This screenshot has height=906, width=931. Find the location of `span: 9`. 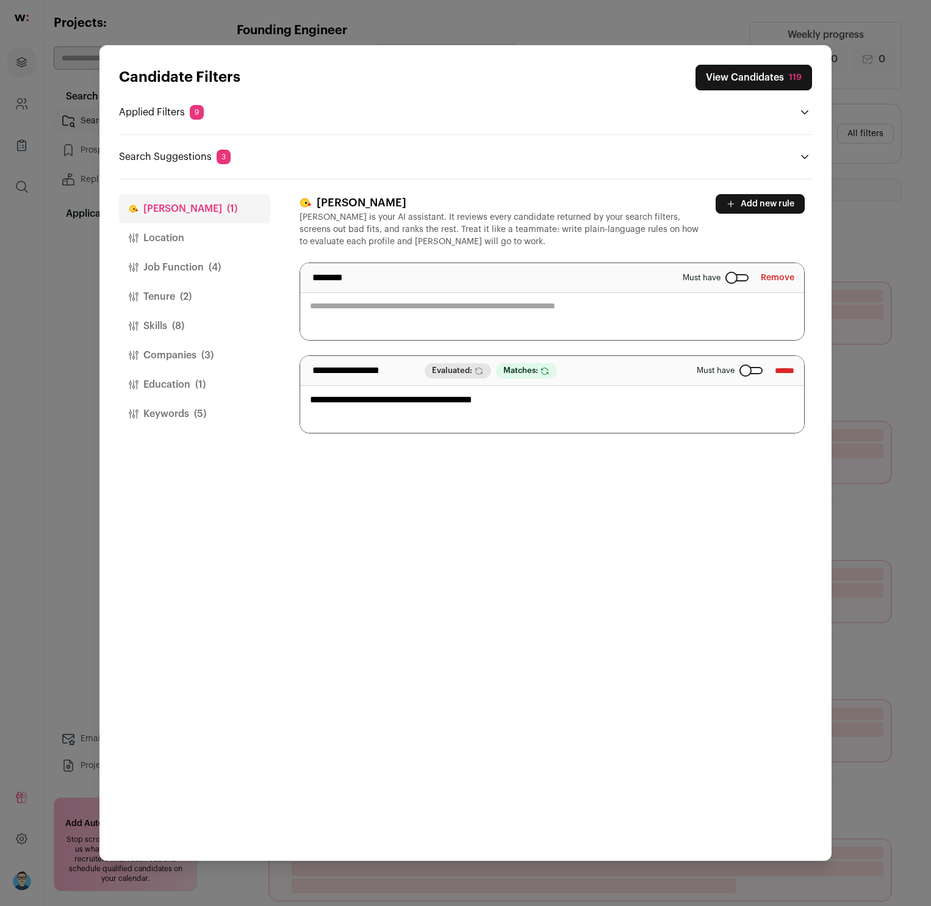

span: 9 is located at coordinates (197, 112).